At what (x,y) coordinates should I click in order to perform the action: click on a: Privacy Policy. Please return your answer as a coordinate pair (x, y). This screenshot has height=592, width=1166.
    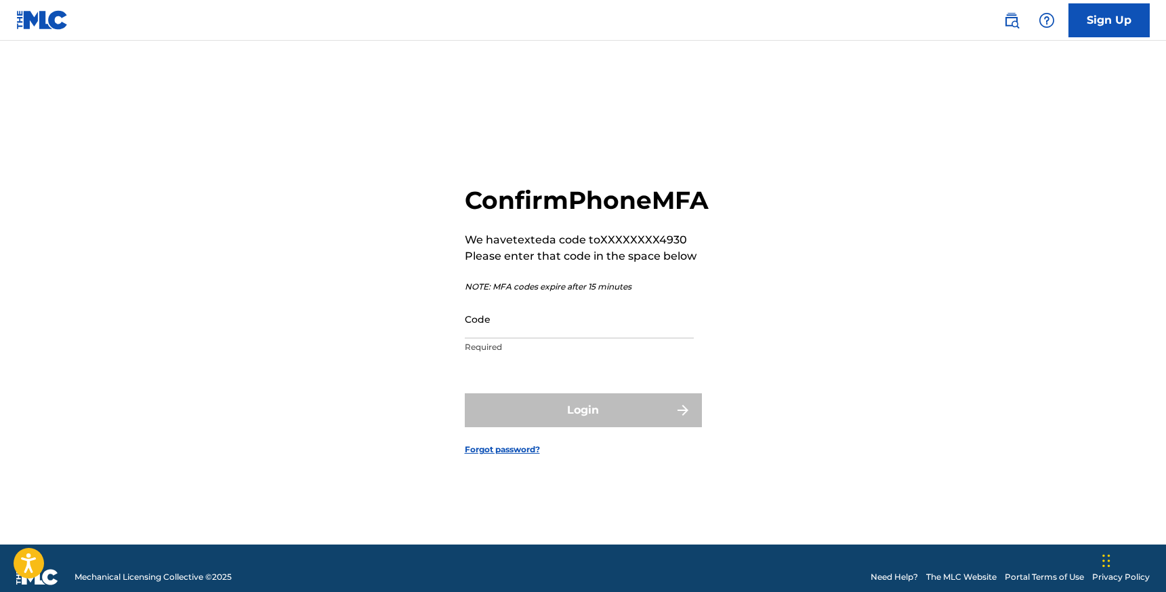
    Looking at the image, I should click on (1121, 577).